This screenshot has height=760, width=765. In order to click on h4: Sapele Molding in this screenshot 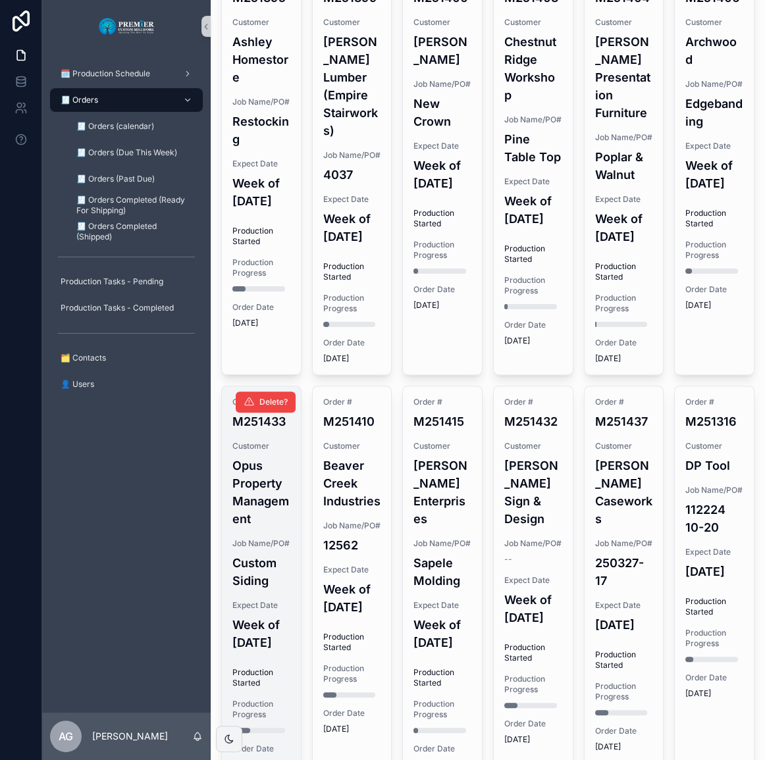, I will do `click(442, 572)`.